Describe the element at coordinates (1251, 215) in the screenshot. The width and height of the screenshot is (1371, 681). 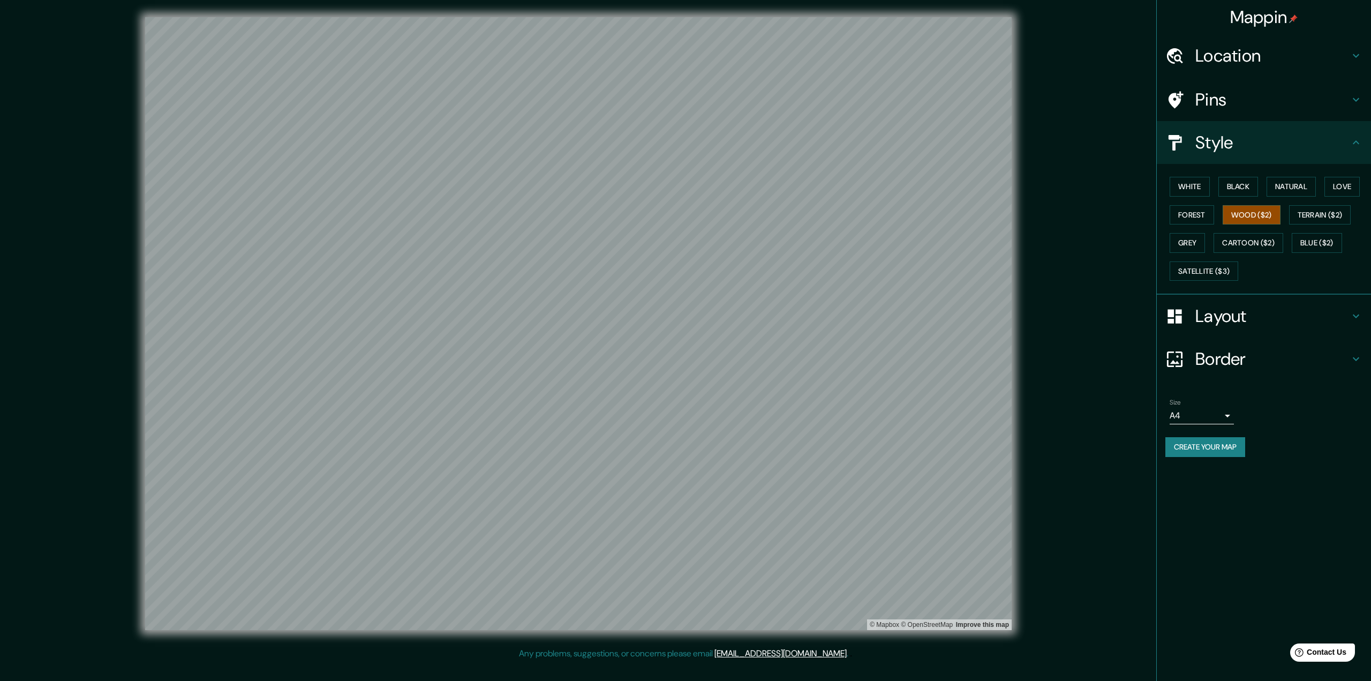
I see `button: Wood ($2)` at that location.